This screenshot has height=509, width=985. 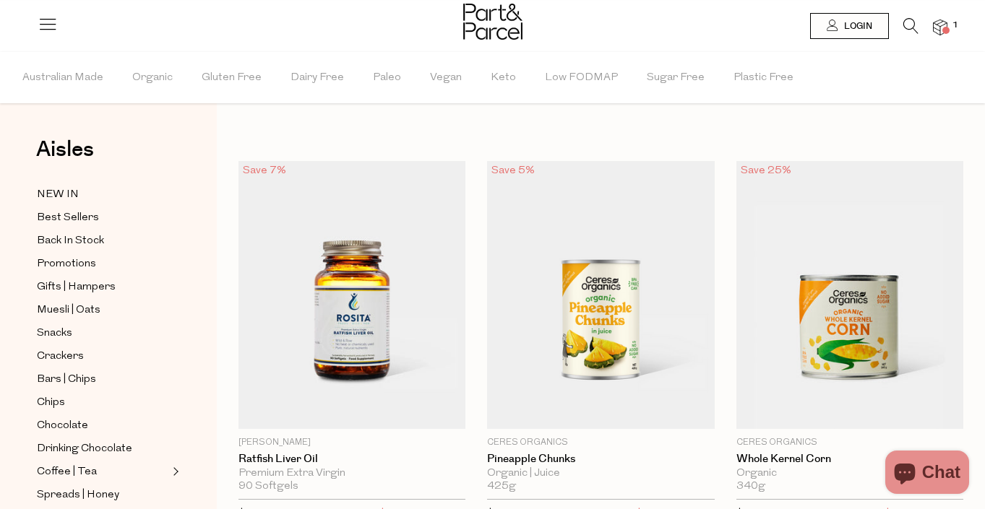 I want to click on a: Chips, so click(x=103, y=403).